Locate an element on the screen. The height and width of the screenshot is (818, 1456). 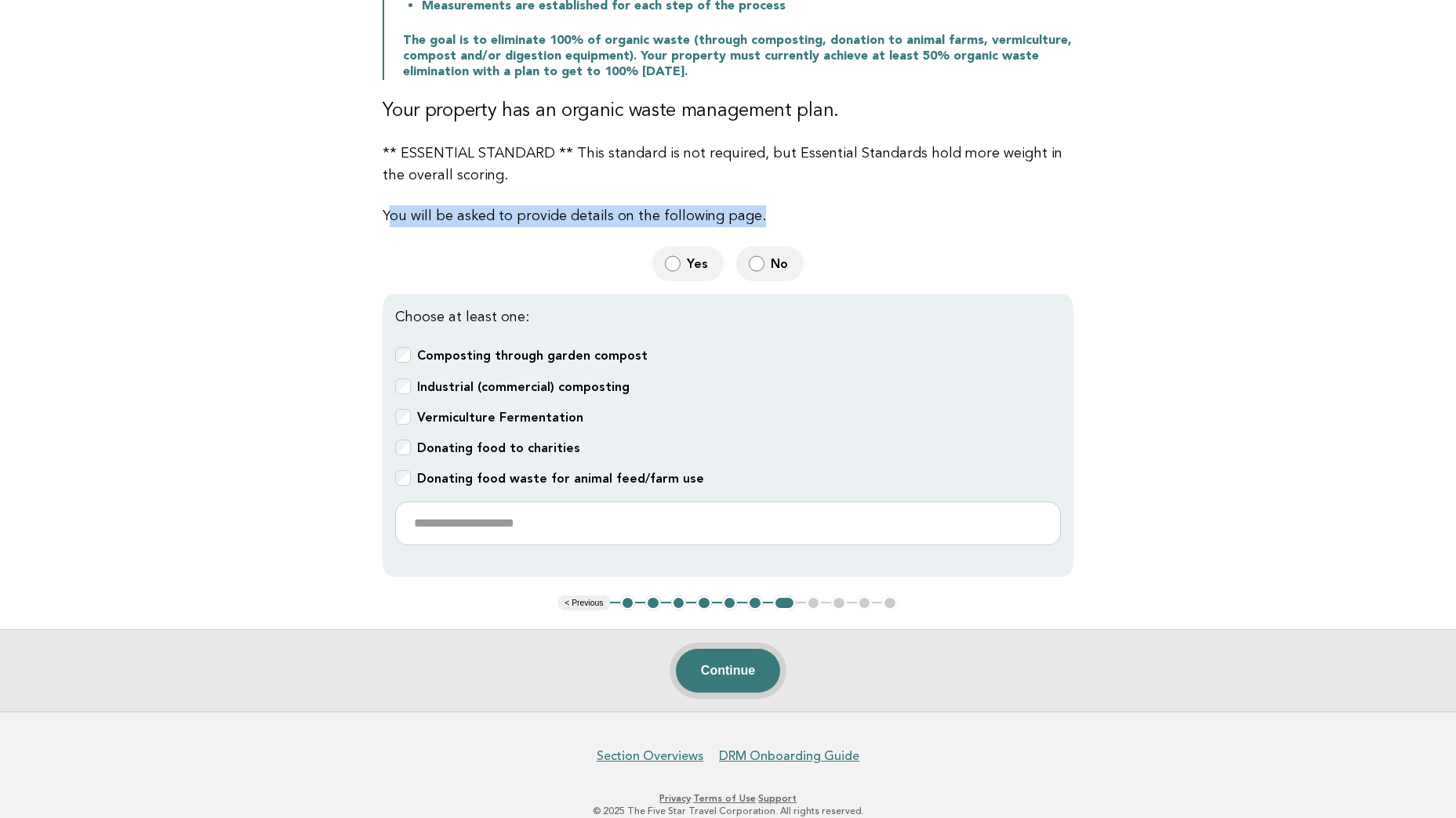
p: © 2025 The Five Star Travel Corporation. All rights reserved. is located at coordinates (728, 811).